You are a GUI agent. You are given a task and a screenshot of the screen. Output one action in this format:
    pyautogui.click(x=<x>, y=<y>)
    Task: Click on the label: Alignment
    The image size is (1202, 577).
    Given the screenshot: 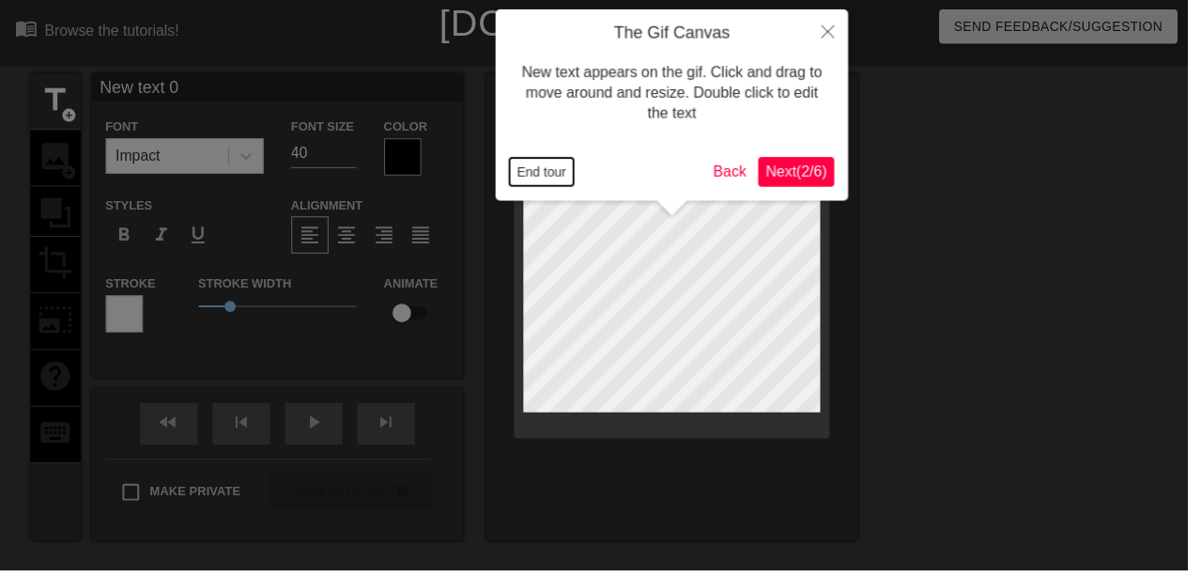 What is the action you would take?
    pyautogui.click(x=331, y=209)
    